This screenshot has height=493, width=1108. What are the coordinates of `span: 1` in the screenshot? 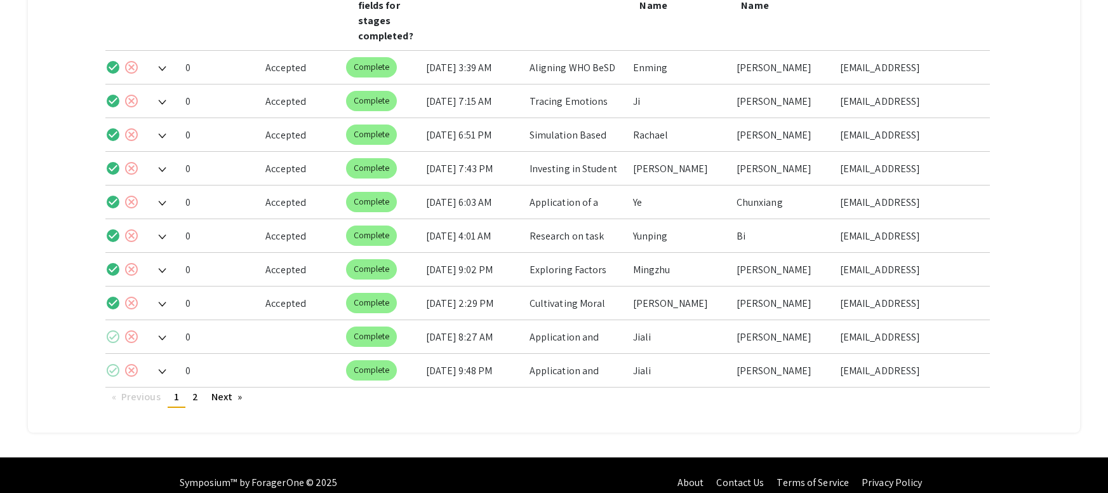 It's located at (176, 396).